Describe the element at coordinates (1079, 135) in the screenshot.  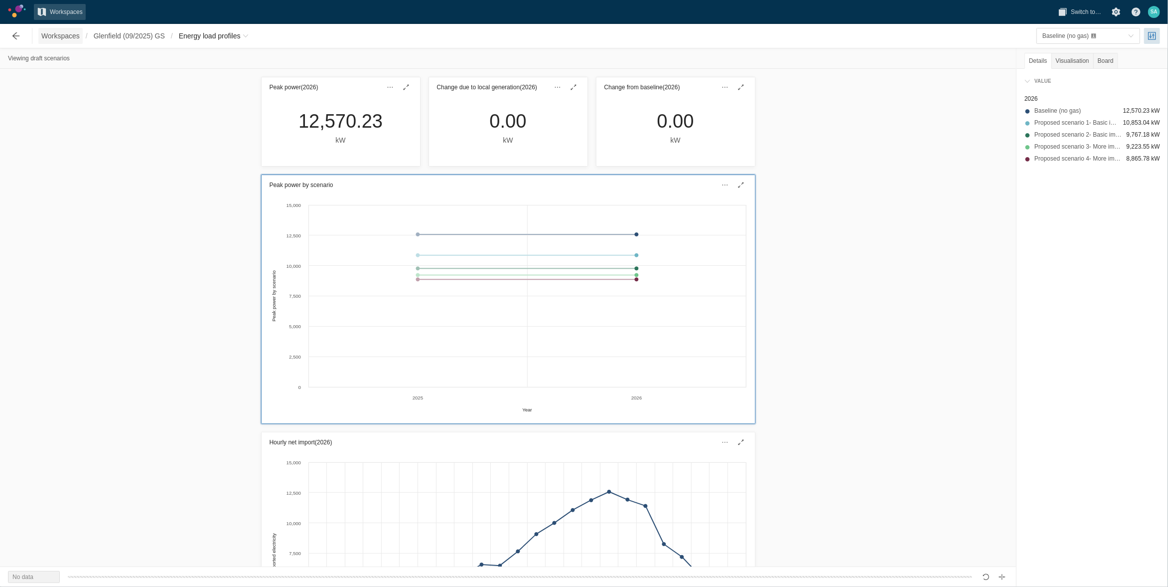
I see `span: Proposed scenario 2- Basic improvements + solar PV, rainwater tank` at that location.